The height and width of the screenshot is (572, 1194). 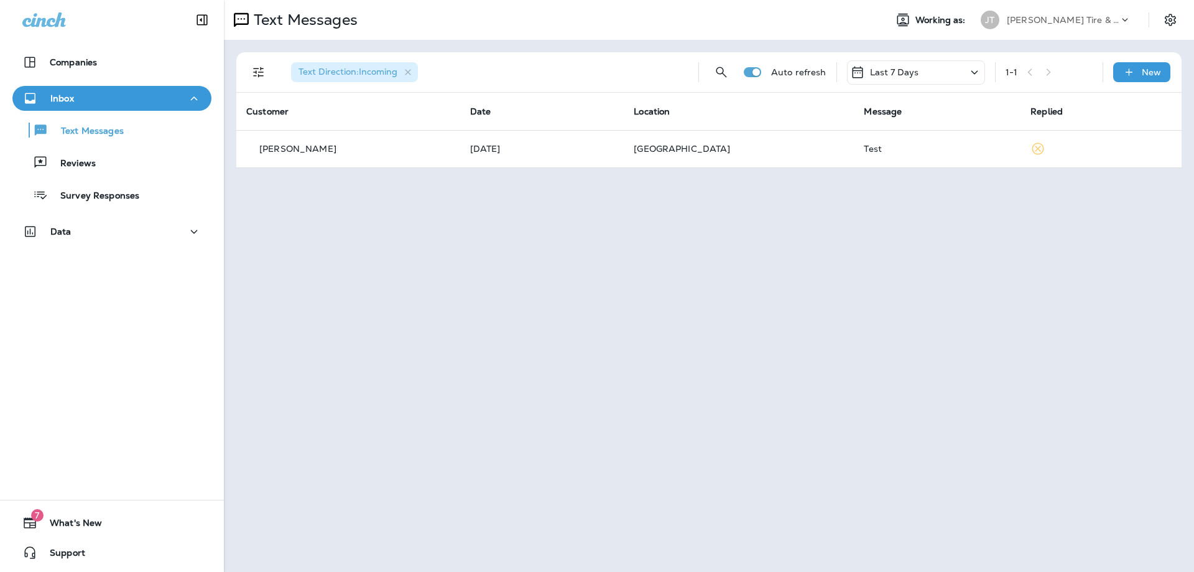 What do you see at coordinates (652, 111) in the screenshot?
I see `span: Location` at bounding box center [652, 111].